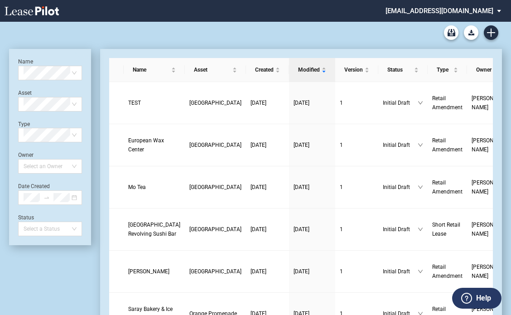 The width and height of the screenshot is (511, 315). What do you see at coordinates (312, 70) in the screenshot?
I see `th: Modified` at bounding box center [312, 70].